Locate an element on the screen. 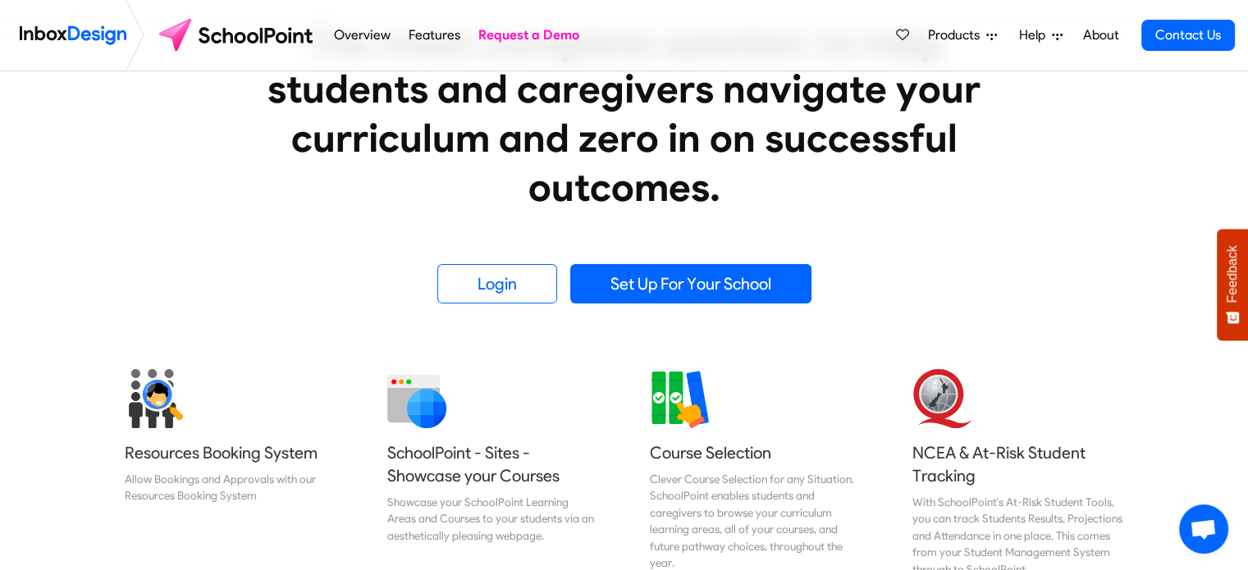  img: 2022_01_12_icon_website.svg is located at coordinates (417, 399).